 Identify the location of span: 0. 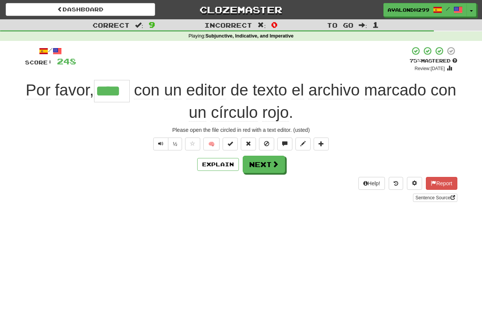
(274, 25).